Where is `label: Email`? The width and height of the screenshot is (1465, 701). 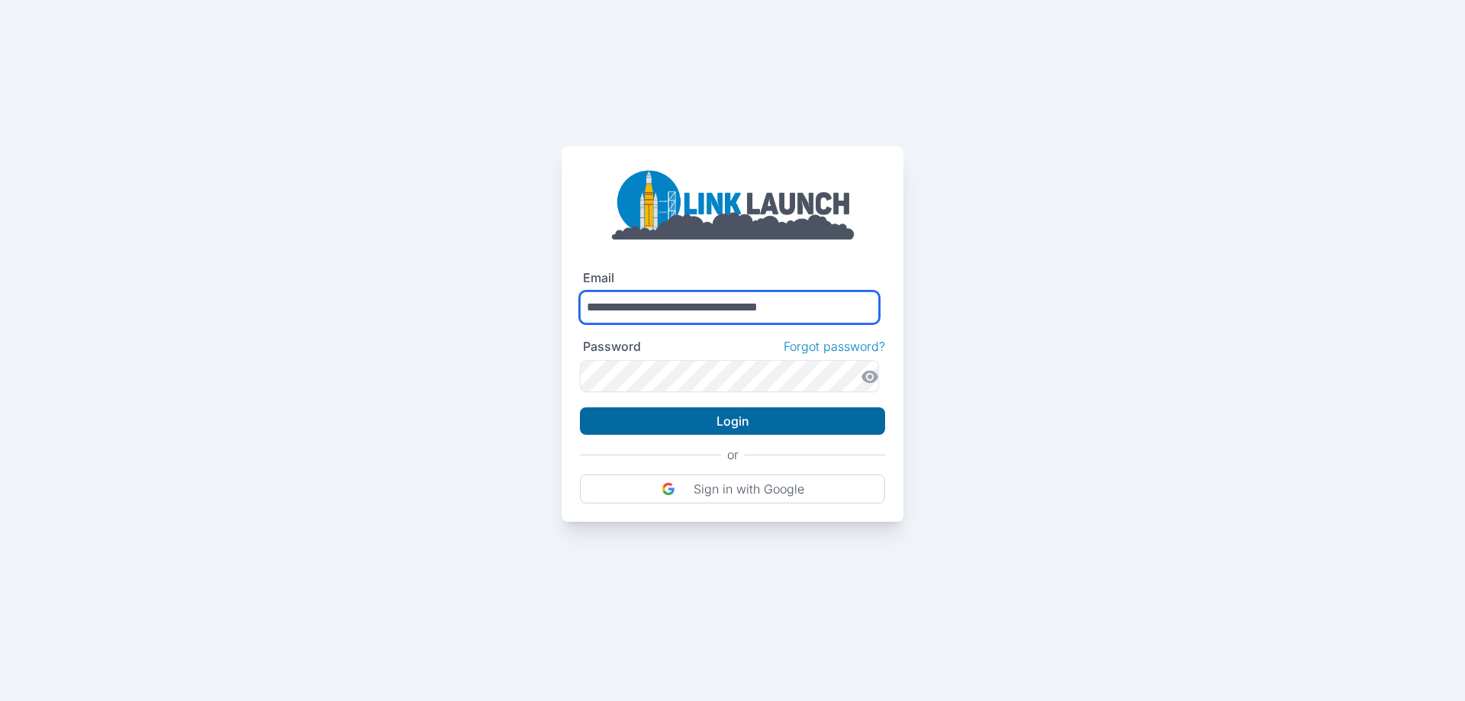 label: Email is located at coordinates (598, 278).